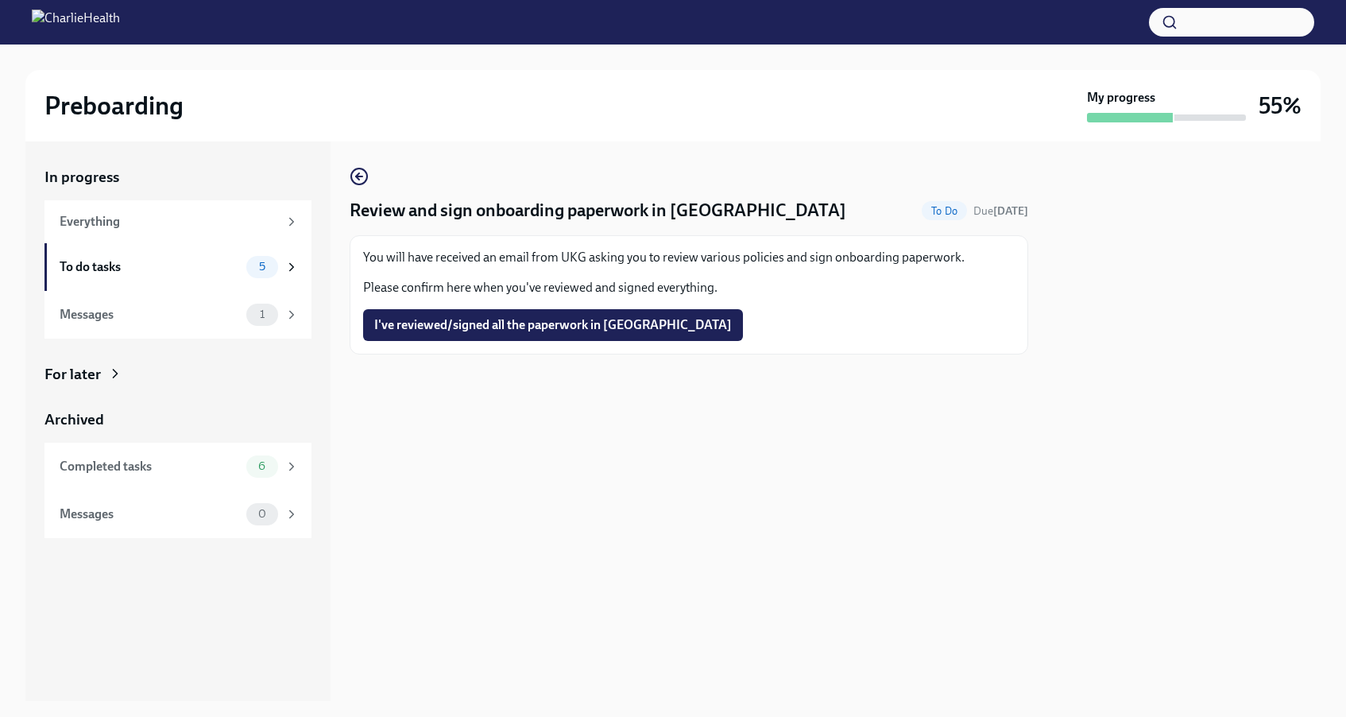  I want to click on span: 5, so click(262, 266).